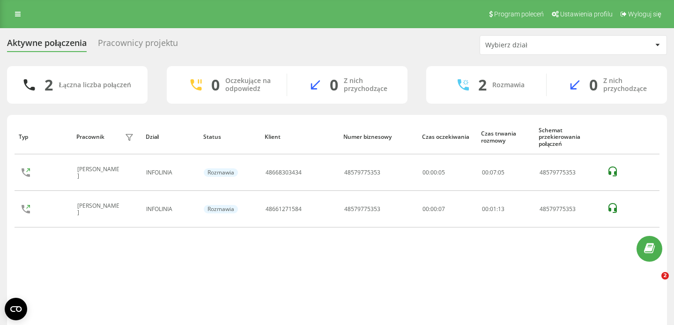  Describe the element at coordinates (587, 14) in the screenshot. I see `span: Ustawienia profilu` at that location.